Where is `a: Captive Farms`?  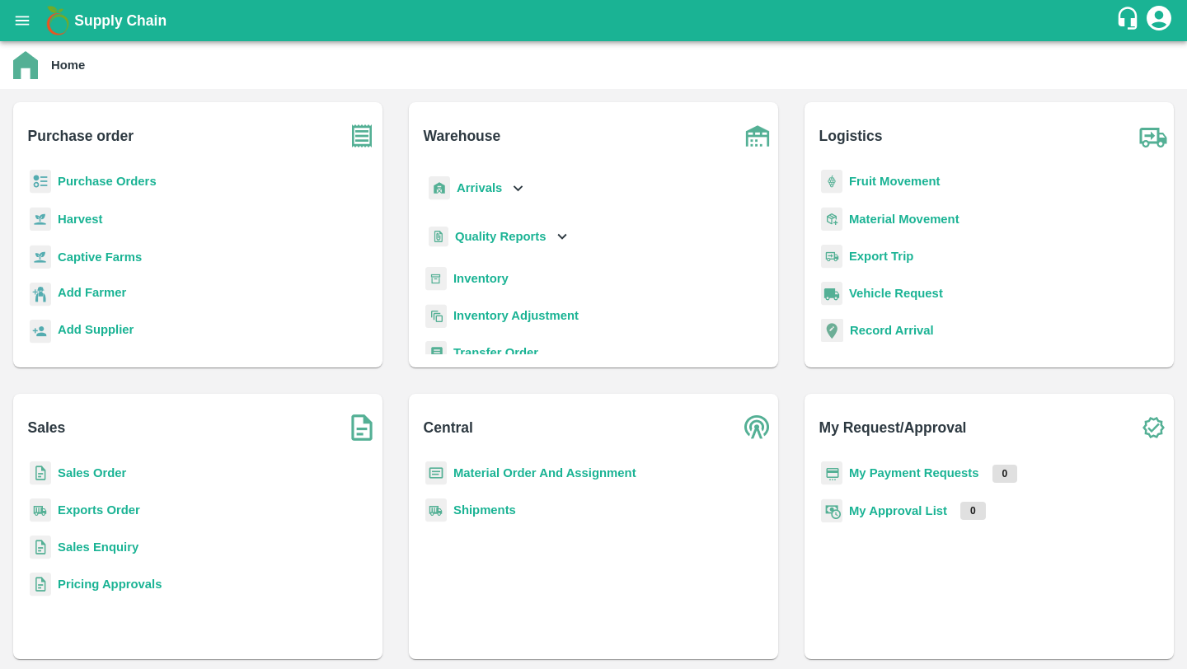 a: Captive Farms is located at coordinates (100, 257).